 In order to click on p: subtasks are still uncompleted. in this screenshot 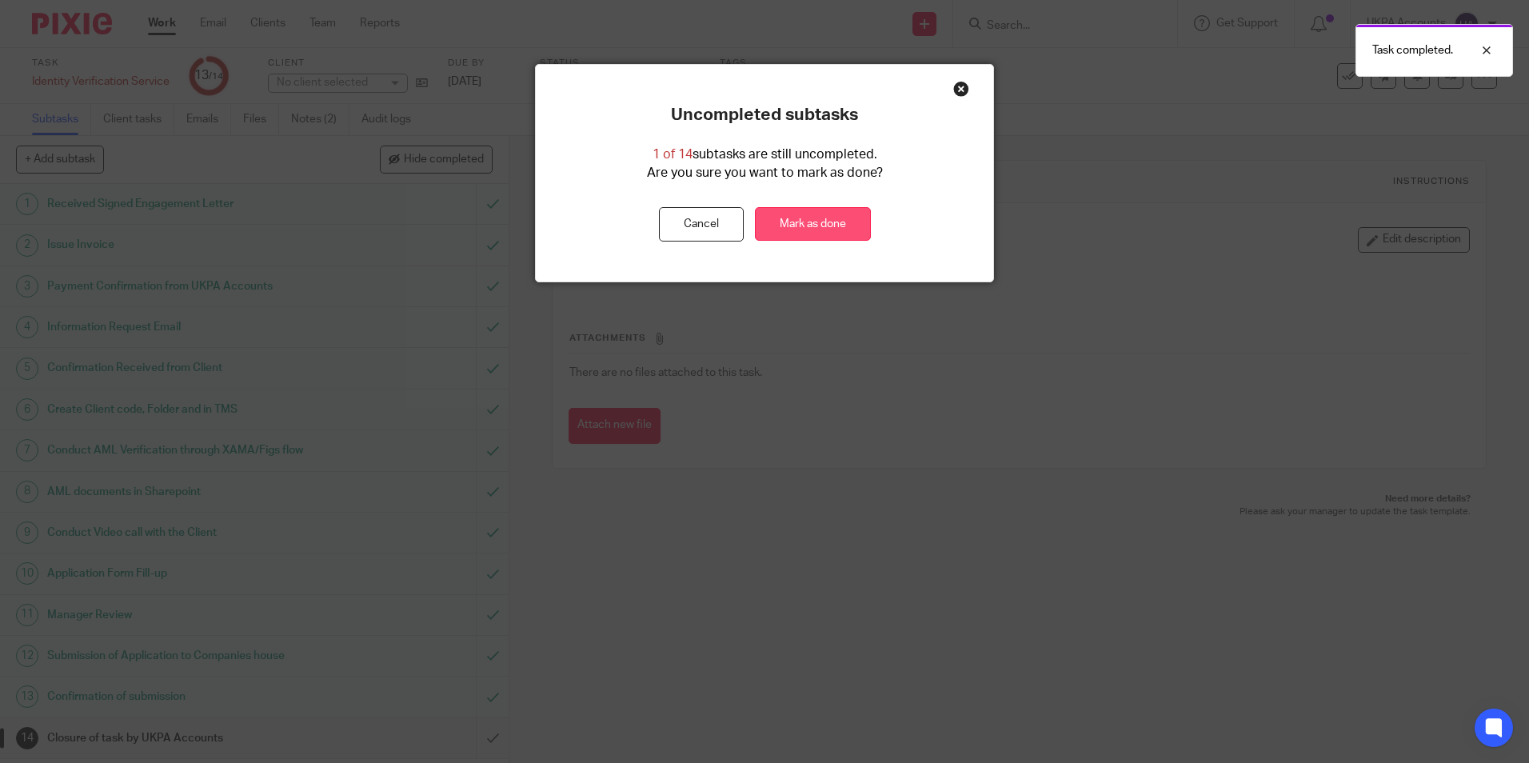, I will do `click(765, 154)`.